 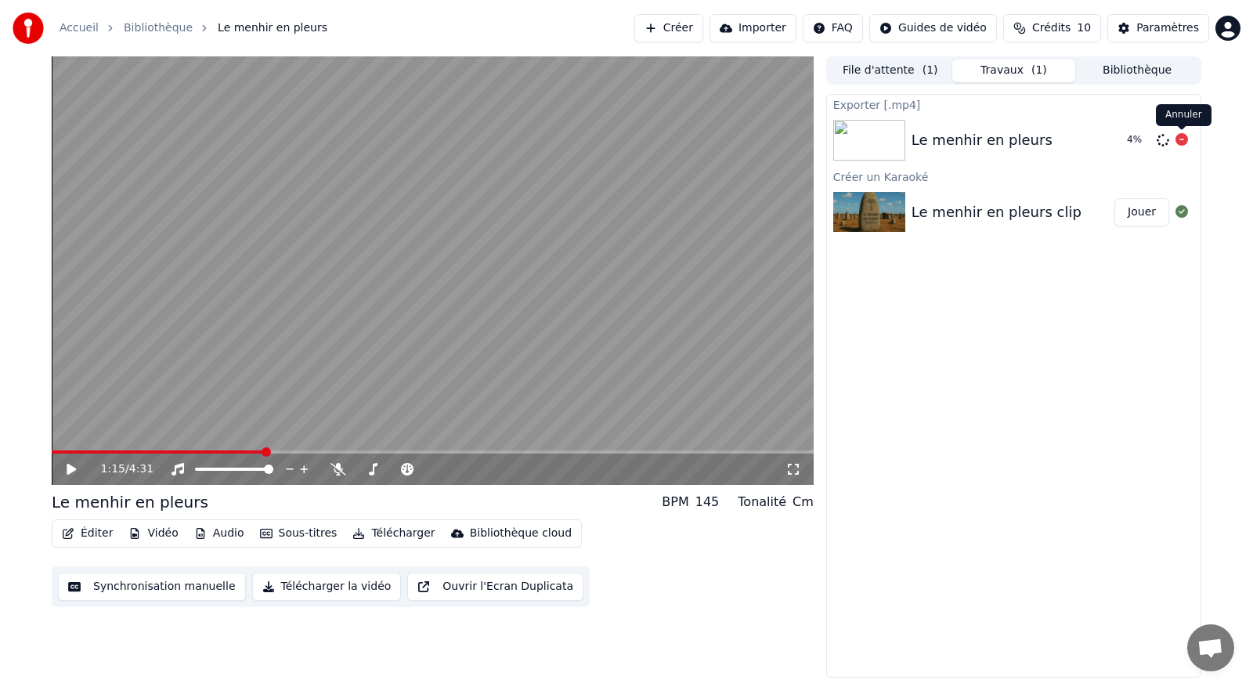 What do you see at coordinates (1051, 28) in the screenshot?
I see `span: Crédits` at bounding box center [1051, 28].